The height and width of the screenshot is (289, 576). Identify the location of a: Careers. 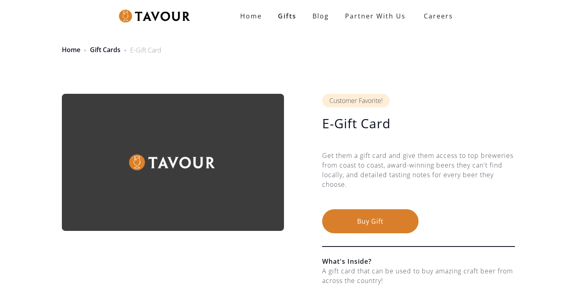
(436, 16).